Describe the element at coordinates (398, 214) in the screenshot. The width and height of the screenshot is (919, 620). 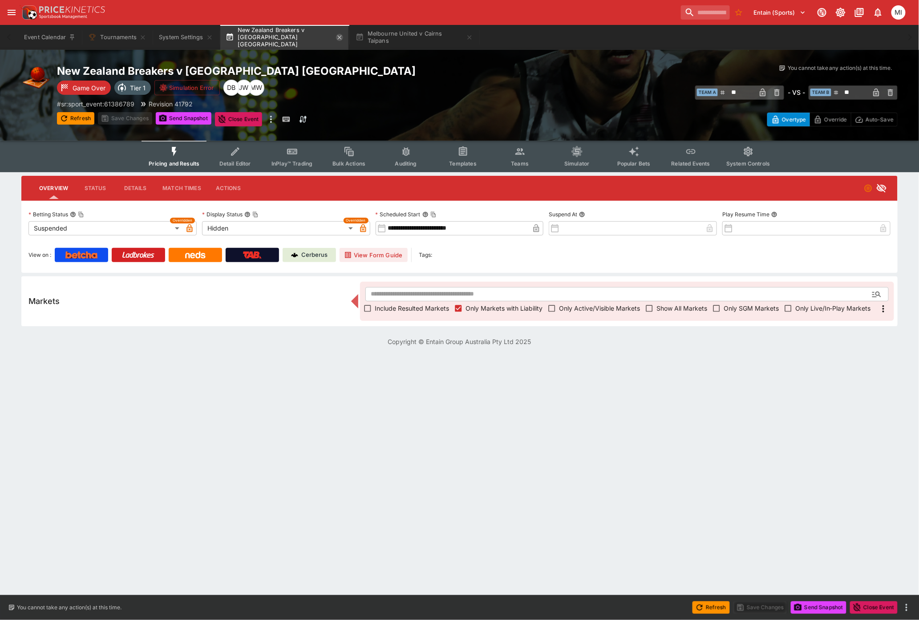
I see `p: Scheduled Start` at that location.